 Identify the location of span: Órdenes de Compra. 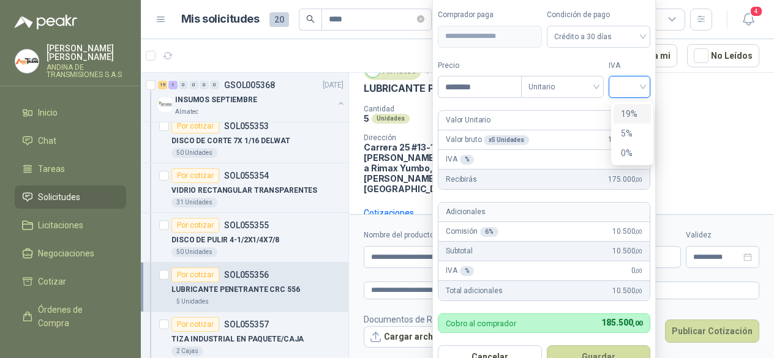
(76, 316).